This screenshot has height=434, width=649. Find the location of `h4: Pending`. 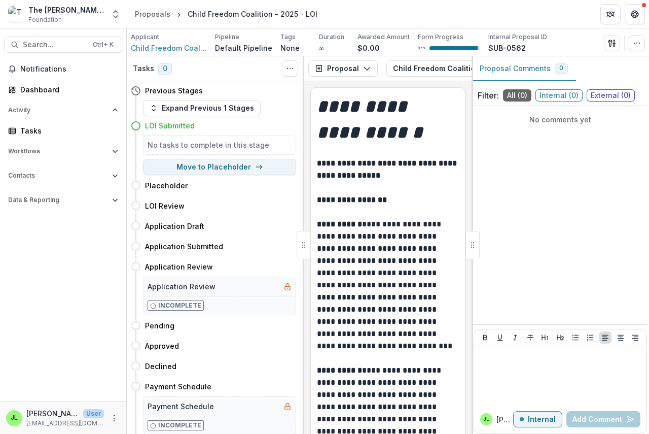

h4: Pending is located at coordinates (160, 325).